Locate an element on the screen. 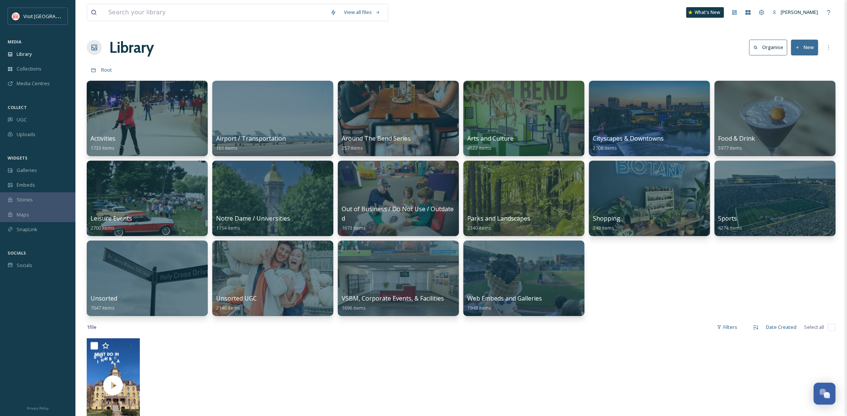  div: What's New is located at coordinates (705, 12).